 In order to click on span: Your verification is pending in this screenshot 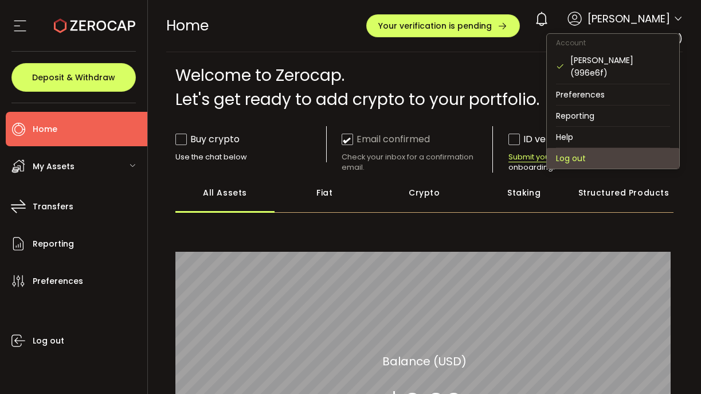, I will do `click(435, 26)`.